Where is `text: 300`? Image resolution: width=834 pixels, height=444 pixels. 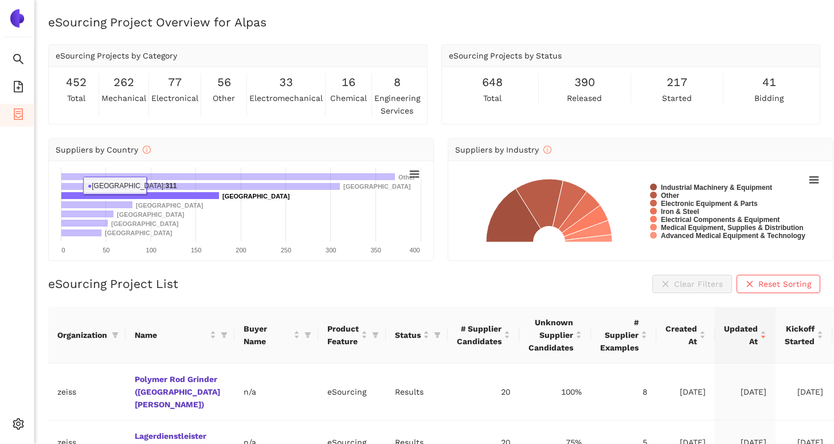 text: 300 is located at coordinates (331, 250).